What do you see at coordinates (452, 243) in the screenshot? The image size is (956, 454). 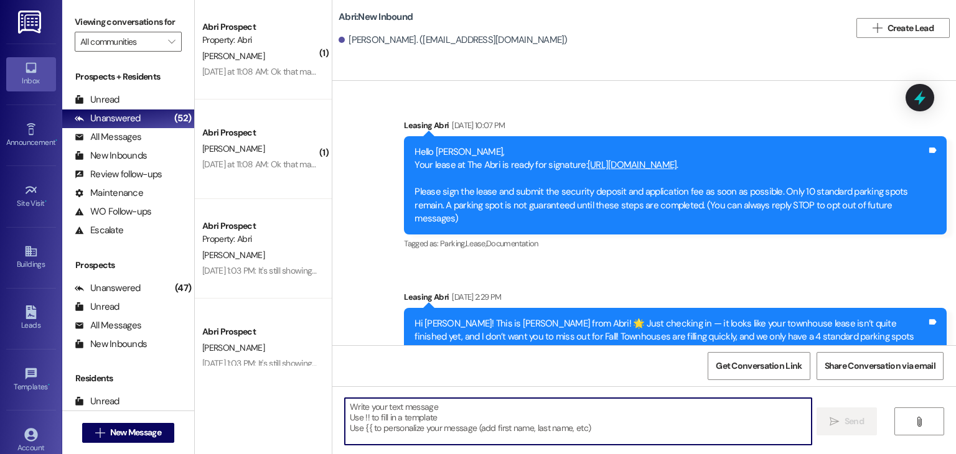 I see `span: Parking ,` at bounding box center [452, 243].